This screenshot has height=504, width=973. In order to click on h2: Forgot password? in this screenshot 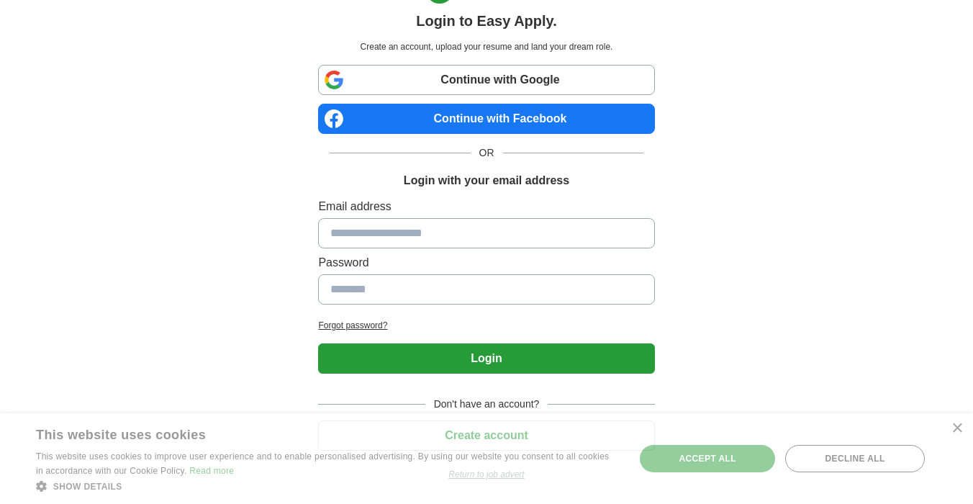, I will do `click(486, 325)`.